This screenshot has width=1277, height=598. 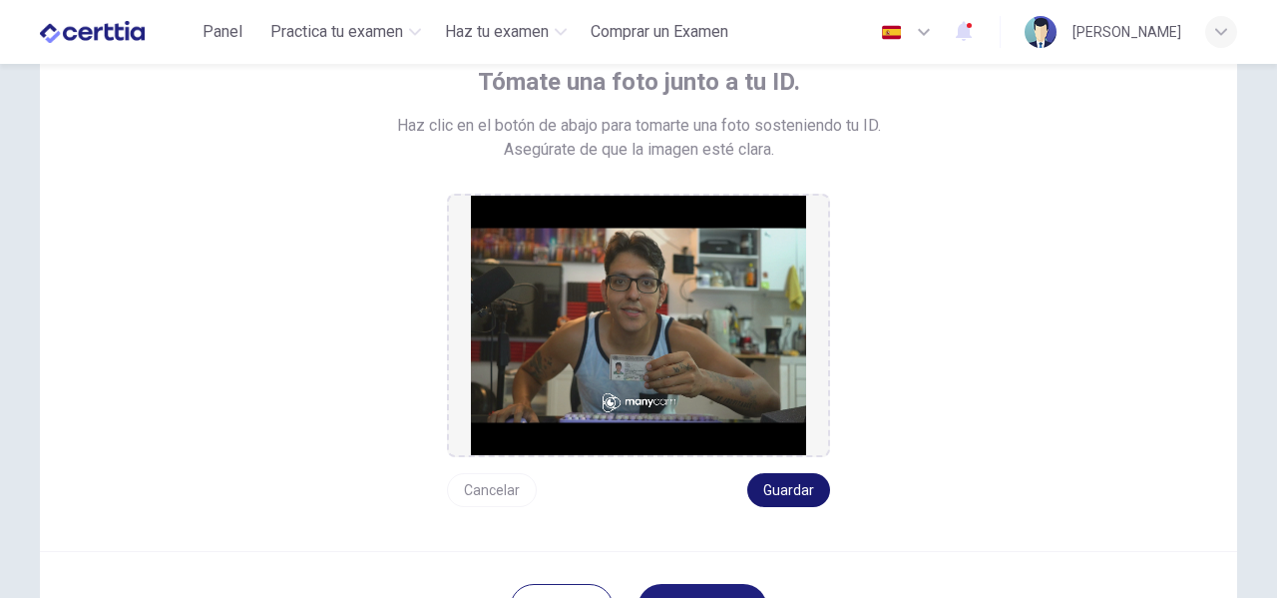 What do you see at coordinates (638, 82) in the screenshot?
I see `span: Tómate una foto junto a tu ID.` at bounding box center [638, 82].